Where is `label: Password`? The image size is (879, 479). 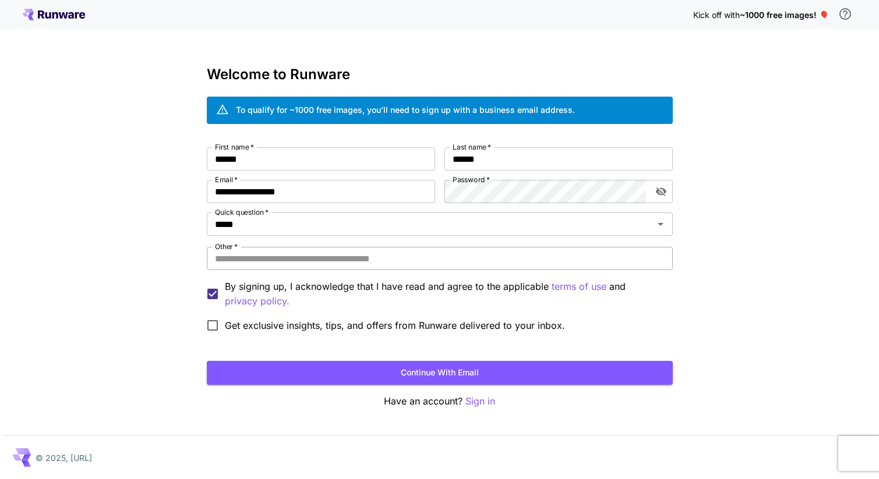
label: Password is located at coordinates (471, 179).